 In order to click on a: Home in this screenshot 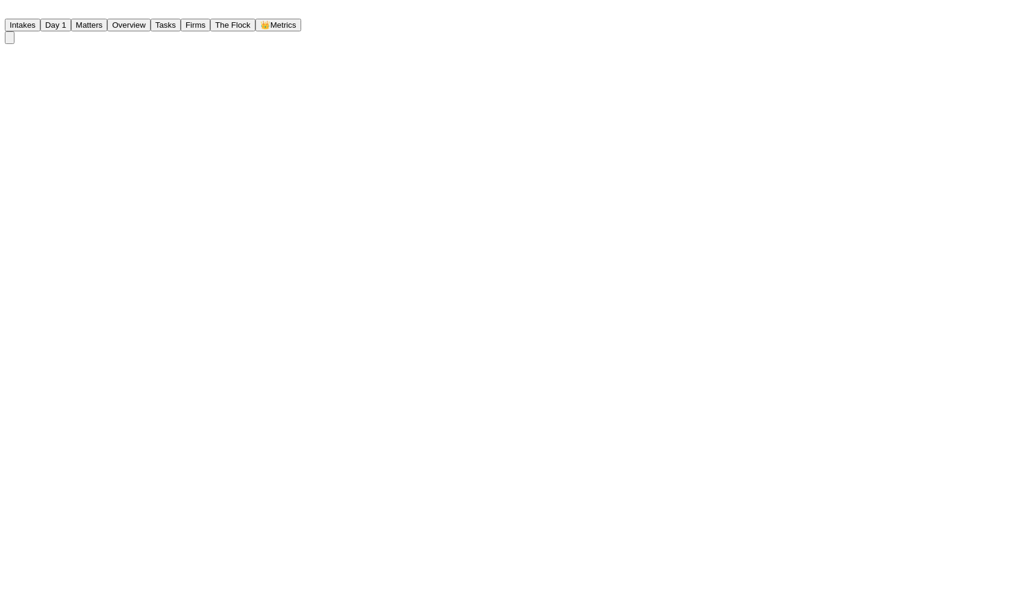, I will do `click(12, 13)`.